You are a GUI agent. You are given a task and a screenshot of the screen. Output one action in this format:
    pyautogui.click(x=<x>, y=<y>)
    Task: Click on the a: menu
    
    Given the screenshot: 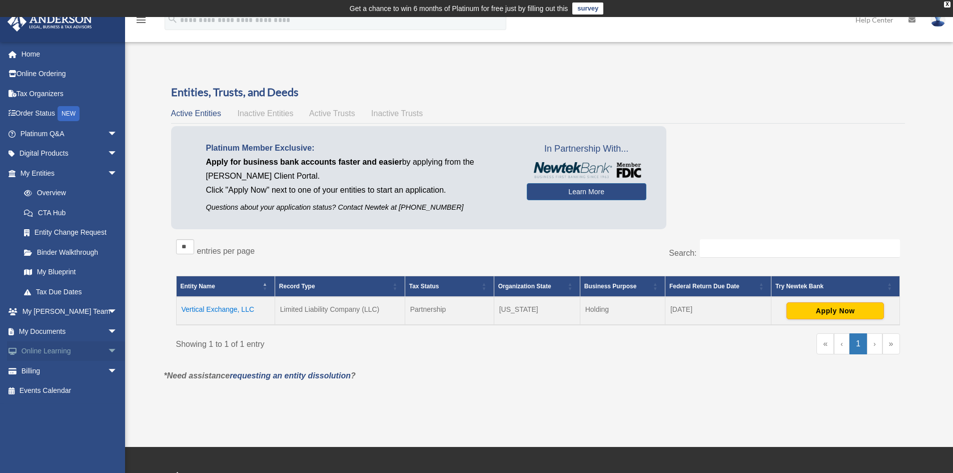 What is the action you would take?
    pyautogui.click(x=141, y=22)
    